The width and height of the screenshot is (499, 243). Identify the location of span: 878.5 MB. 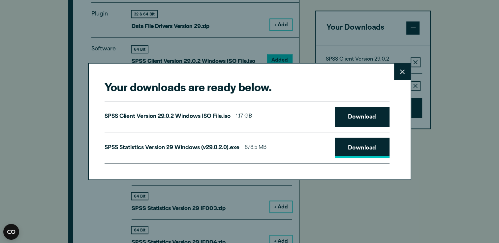
(256, 148).